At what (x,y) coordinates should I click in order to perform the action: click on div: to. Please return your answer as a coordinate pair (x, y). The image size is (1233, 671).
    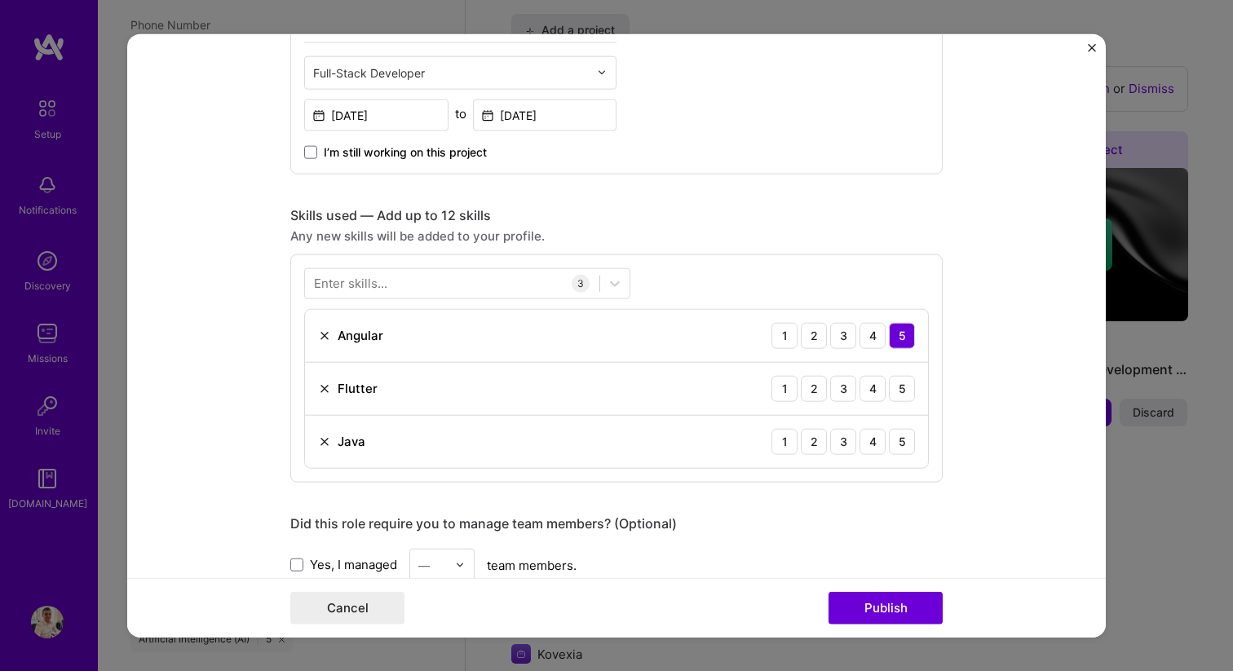
    Looking at the image, I should click on (461, 113).